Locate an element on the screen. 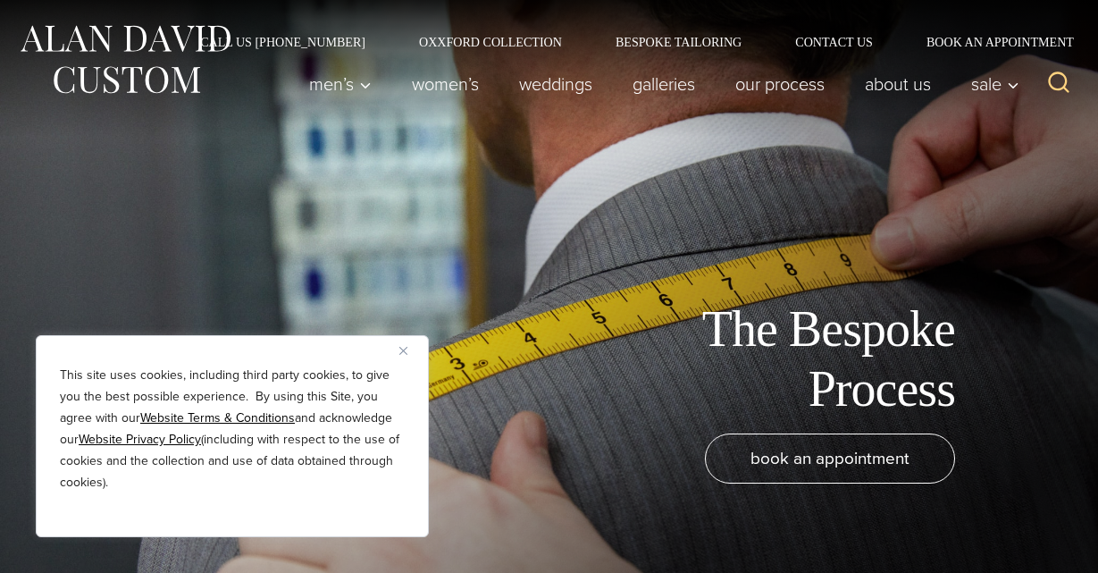  a: Bespoke Tailoring is located at coordinates (678, 42).